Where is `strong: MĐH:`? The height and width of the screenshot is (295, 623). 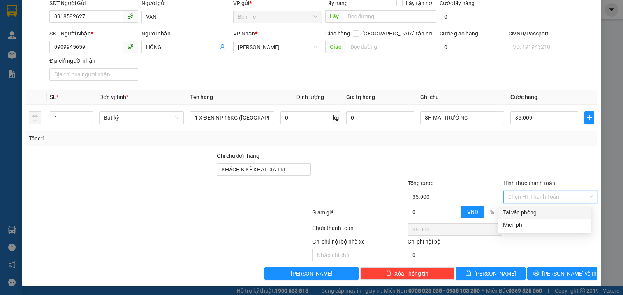 strong: MĐH: is located at coordinates (58, 22).